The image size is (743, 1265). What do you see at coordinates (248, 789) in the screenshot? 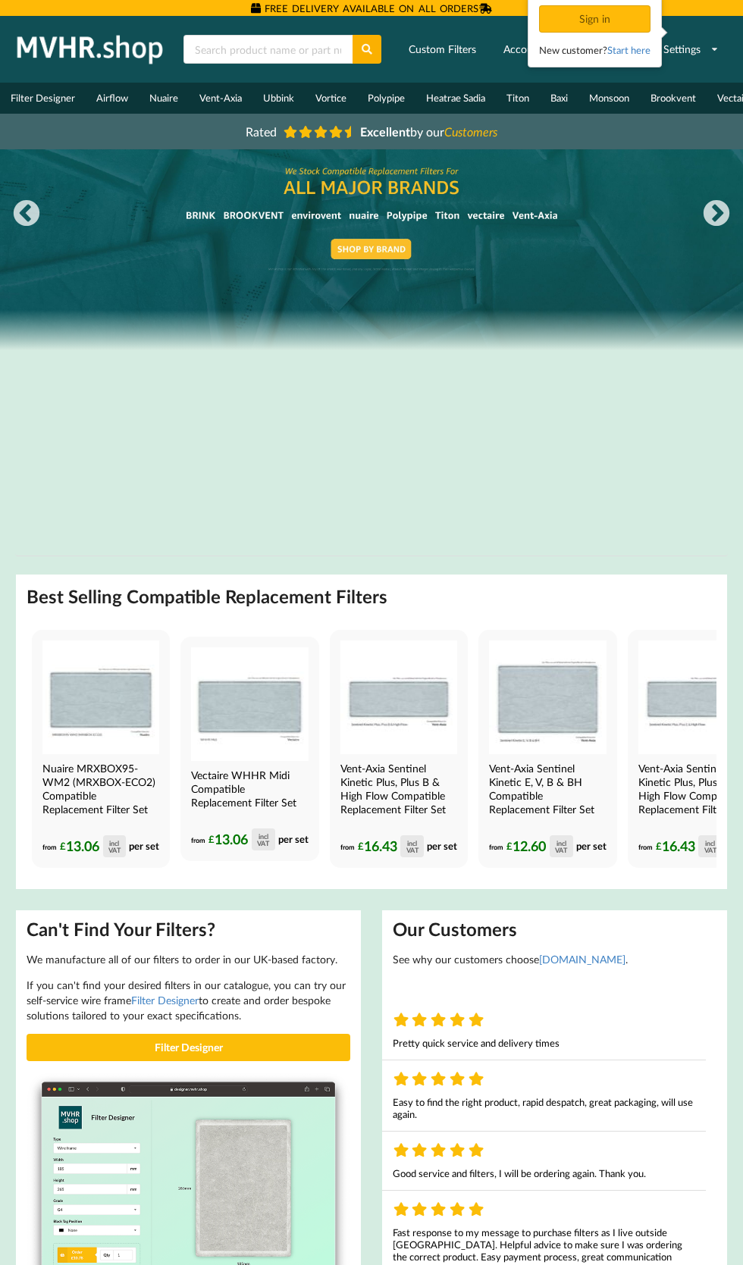
I see `h4: Vectaire WHHR Midi Compatible Replacement Filter Set` at bounding box center [248, 789].